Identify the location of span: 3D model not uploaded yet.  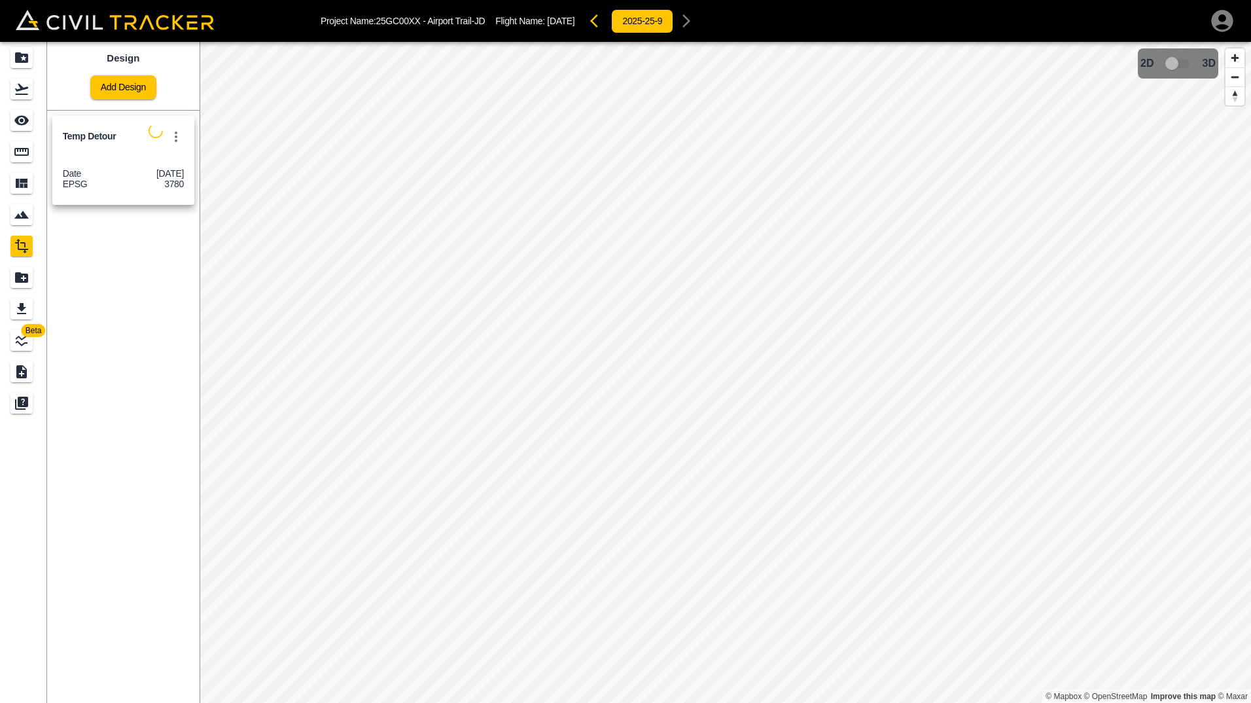
(1178, 63).